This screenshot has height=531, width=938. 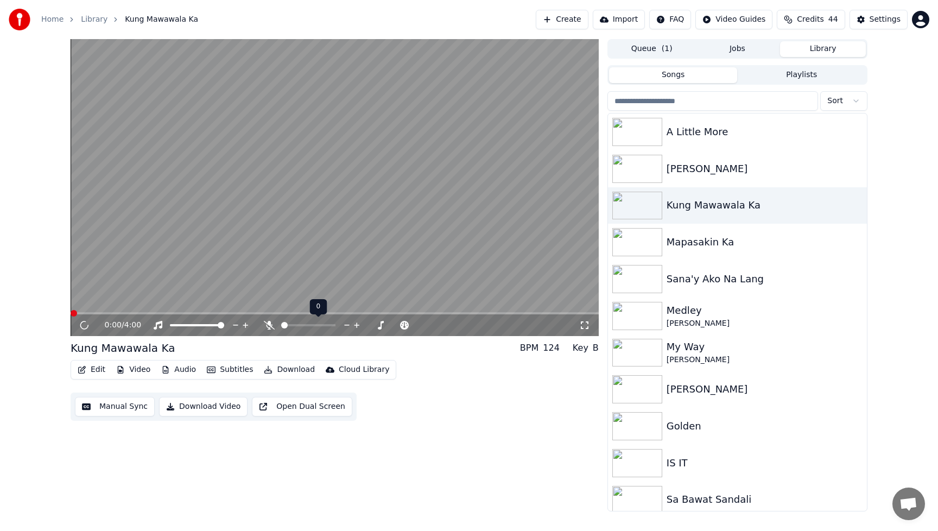 What do you see at coordinates (764, 499) in the screenshot?
I see `div: Sa Bawat Sandali` at bounding box center [764, 499].